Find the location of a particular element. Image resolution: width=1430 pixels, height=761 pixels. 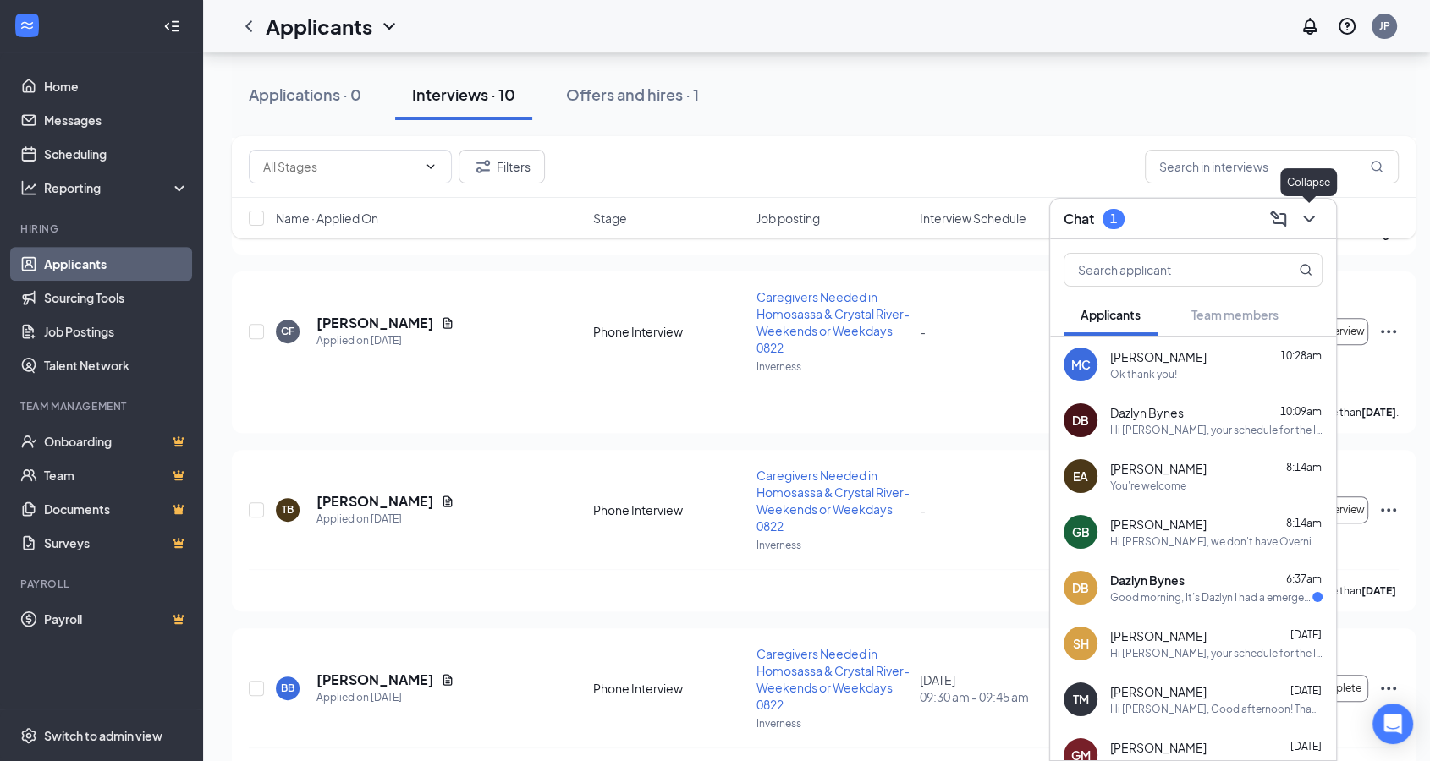

div: Offers and hires · 1 is located at coordinates (632, 94).